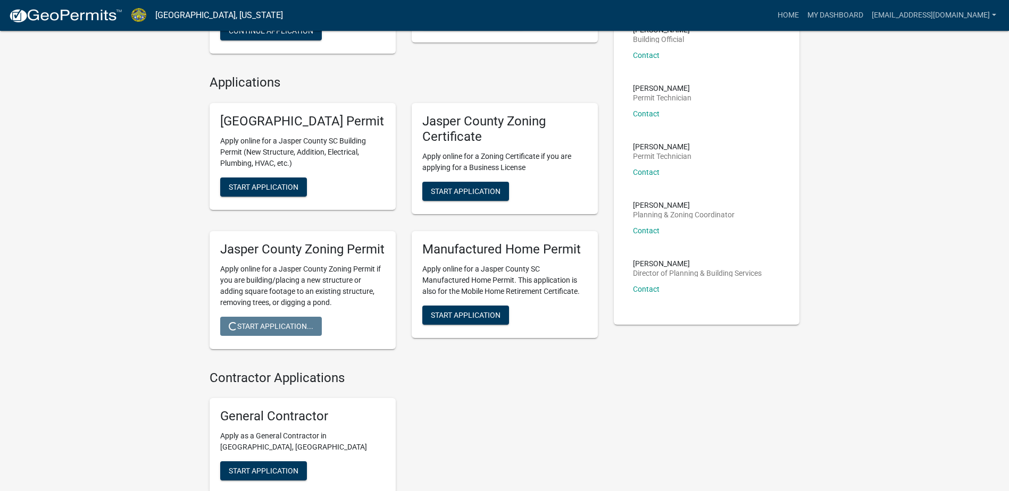  I want to click on p: Apply online for a Jasper County SC Building Permit (New Structure, Addition, Electrical, Plumbin..., so click(303, 152).